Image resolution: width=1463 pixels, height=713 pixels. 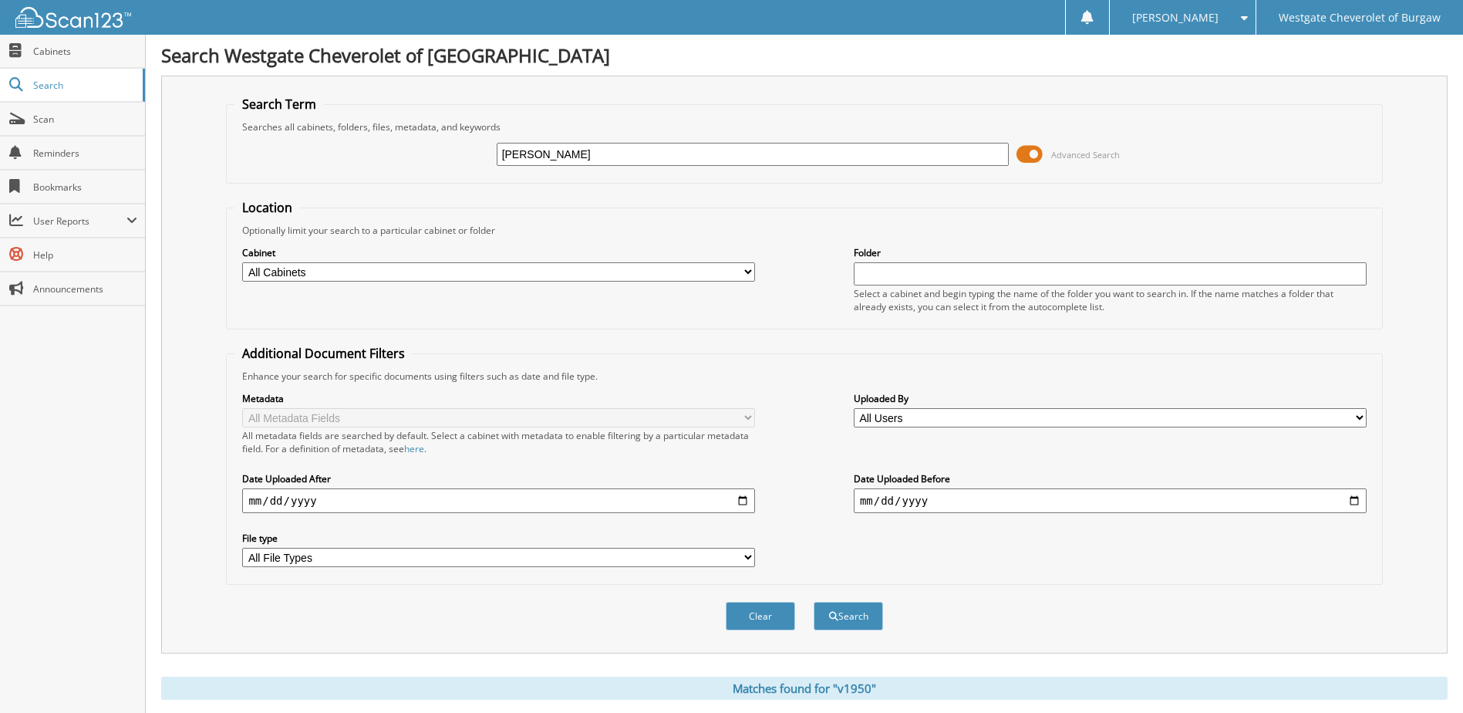 What do you see at coordinates (85, 51) in the screenshot?
I see `span: Cabinets` at bounding box center [85, 51].